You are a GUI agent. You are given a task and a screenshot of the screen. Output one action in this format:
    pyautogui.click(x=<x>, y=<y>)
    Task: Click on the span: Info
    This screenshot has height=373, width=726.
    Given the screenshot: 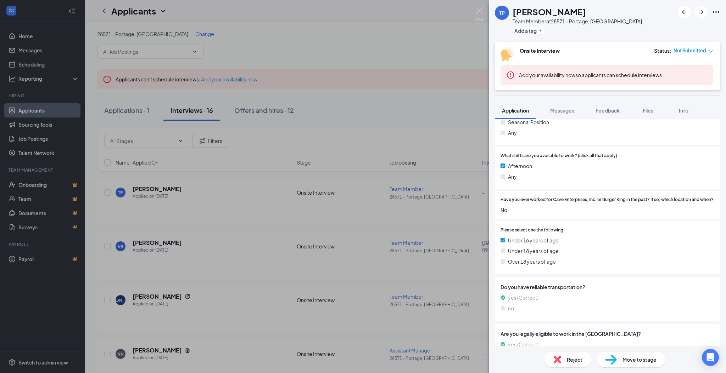 What is the action you would take?
    pyautogui.click(x=683, y=111)
    